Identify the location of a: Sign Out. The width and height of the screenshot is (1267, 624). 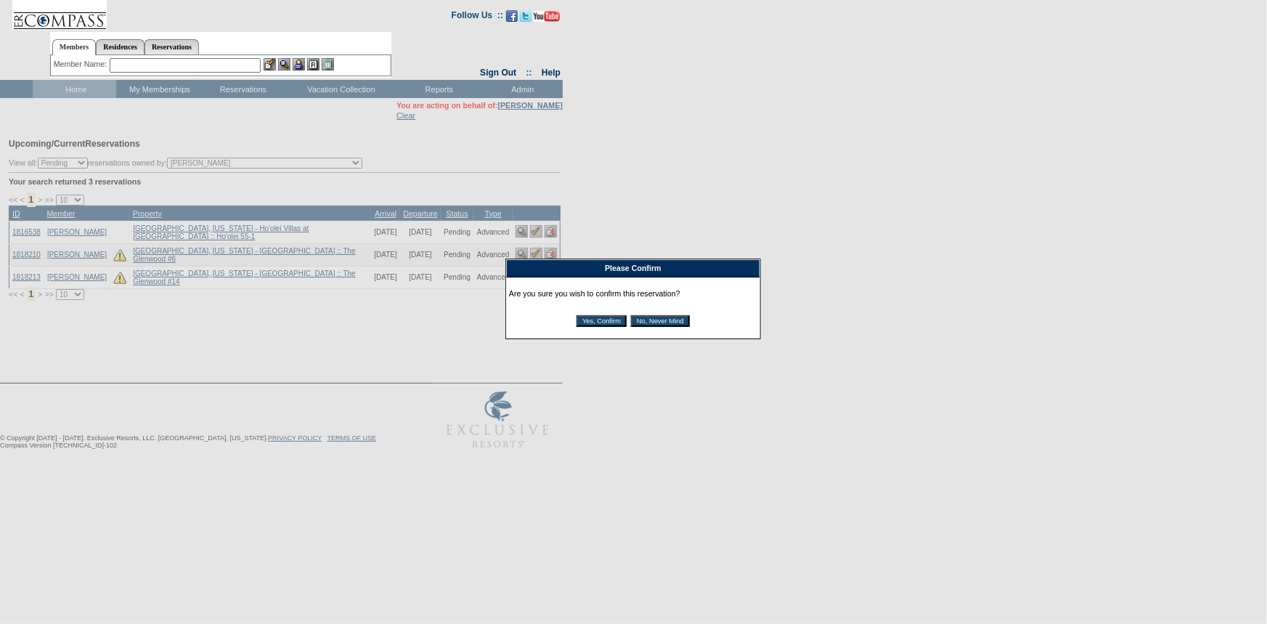
(498, 73).